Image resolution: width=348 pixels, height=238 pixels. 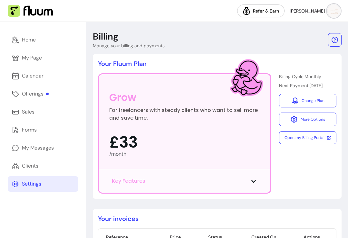 What do you see at coordinates (307, 101) in the screenshot?
I see `a: Change Plan` at bounding box center [307, 101].